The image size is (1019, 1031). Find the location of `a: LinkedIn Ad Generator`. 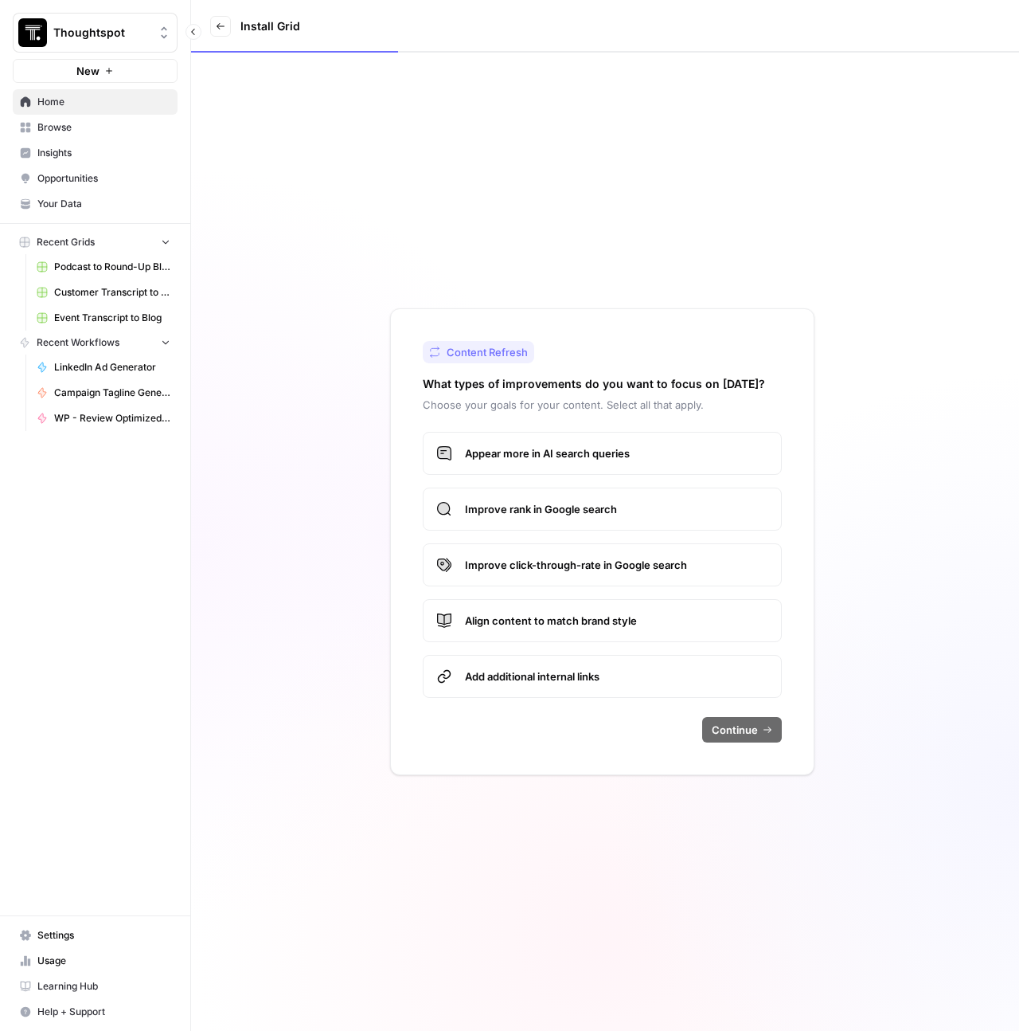

a: LinkedIn Ad Generator is located at coordinates (104, 367).